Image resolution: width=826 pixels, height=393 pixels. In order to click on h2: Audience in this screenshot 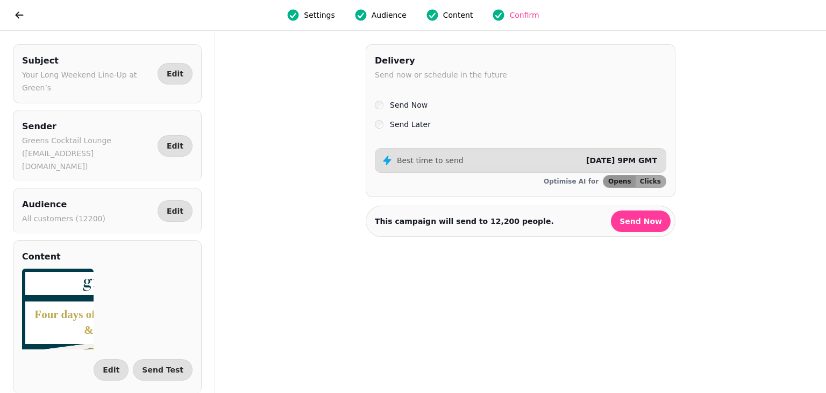, I will do `click(63, 204)`.